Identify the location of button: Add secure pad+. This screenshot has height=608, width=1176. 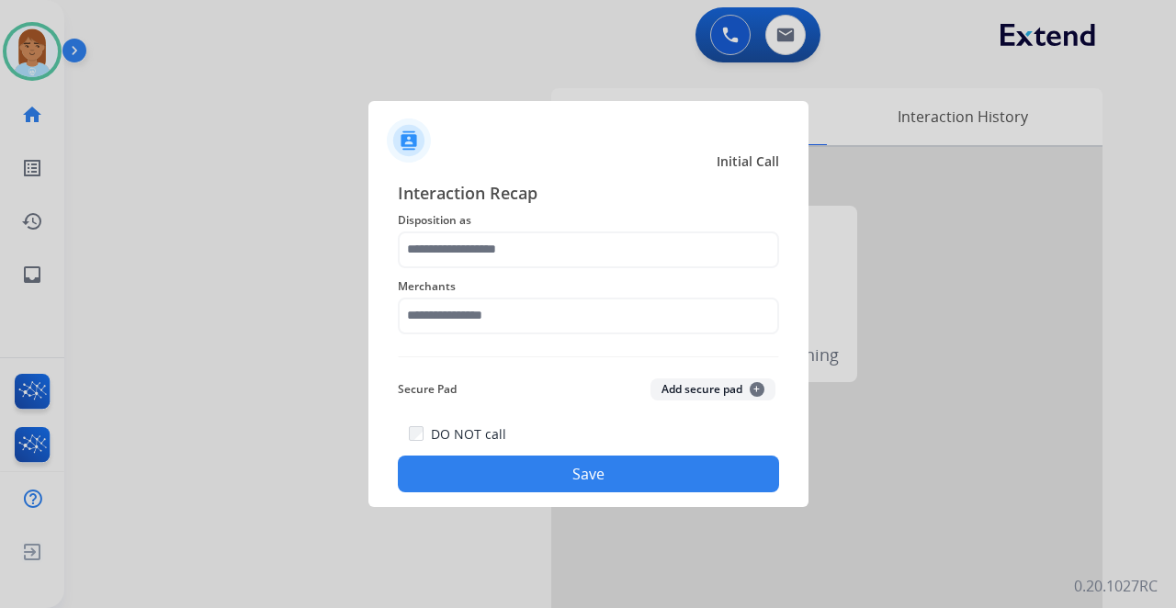
(713, 390).